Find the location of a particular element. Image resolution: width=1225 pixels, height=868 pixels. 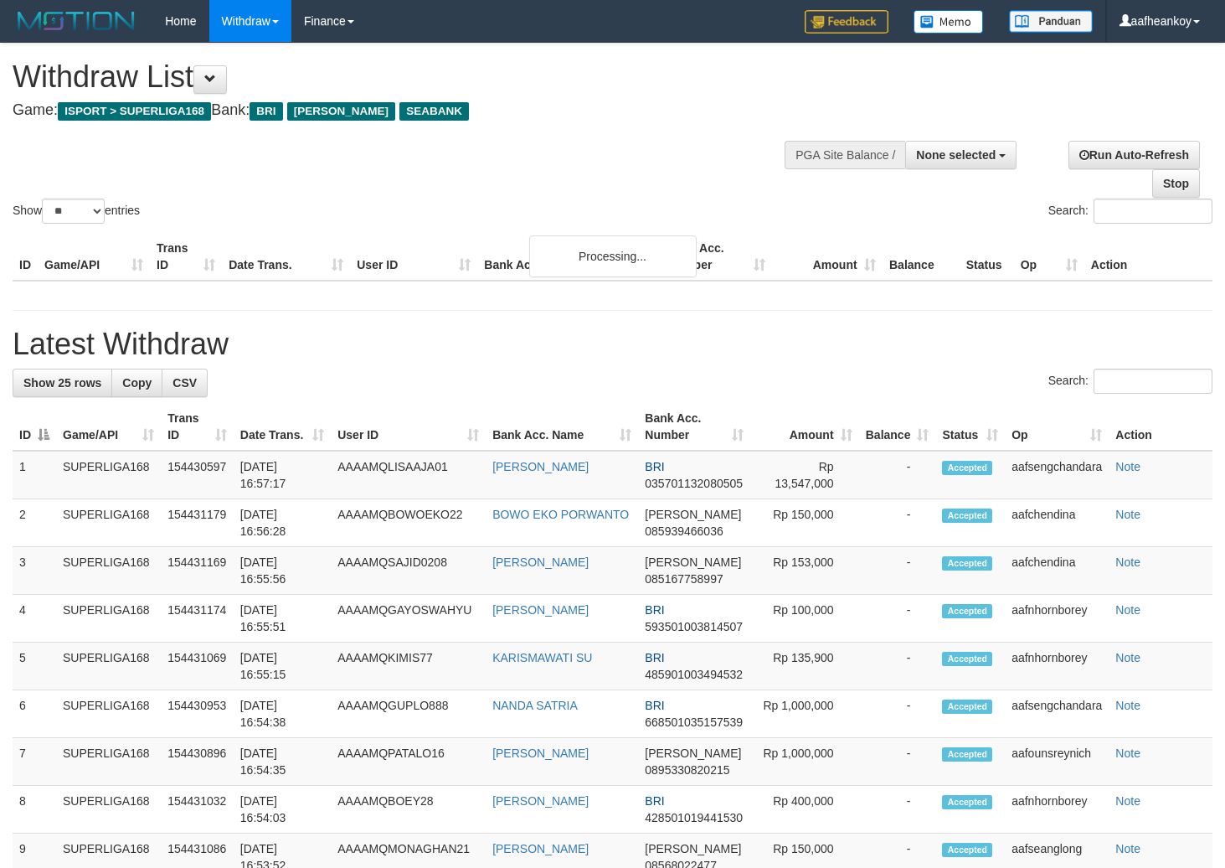

span: Copy 428501019441530 to clipboard is located at coordinates (693, 817).